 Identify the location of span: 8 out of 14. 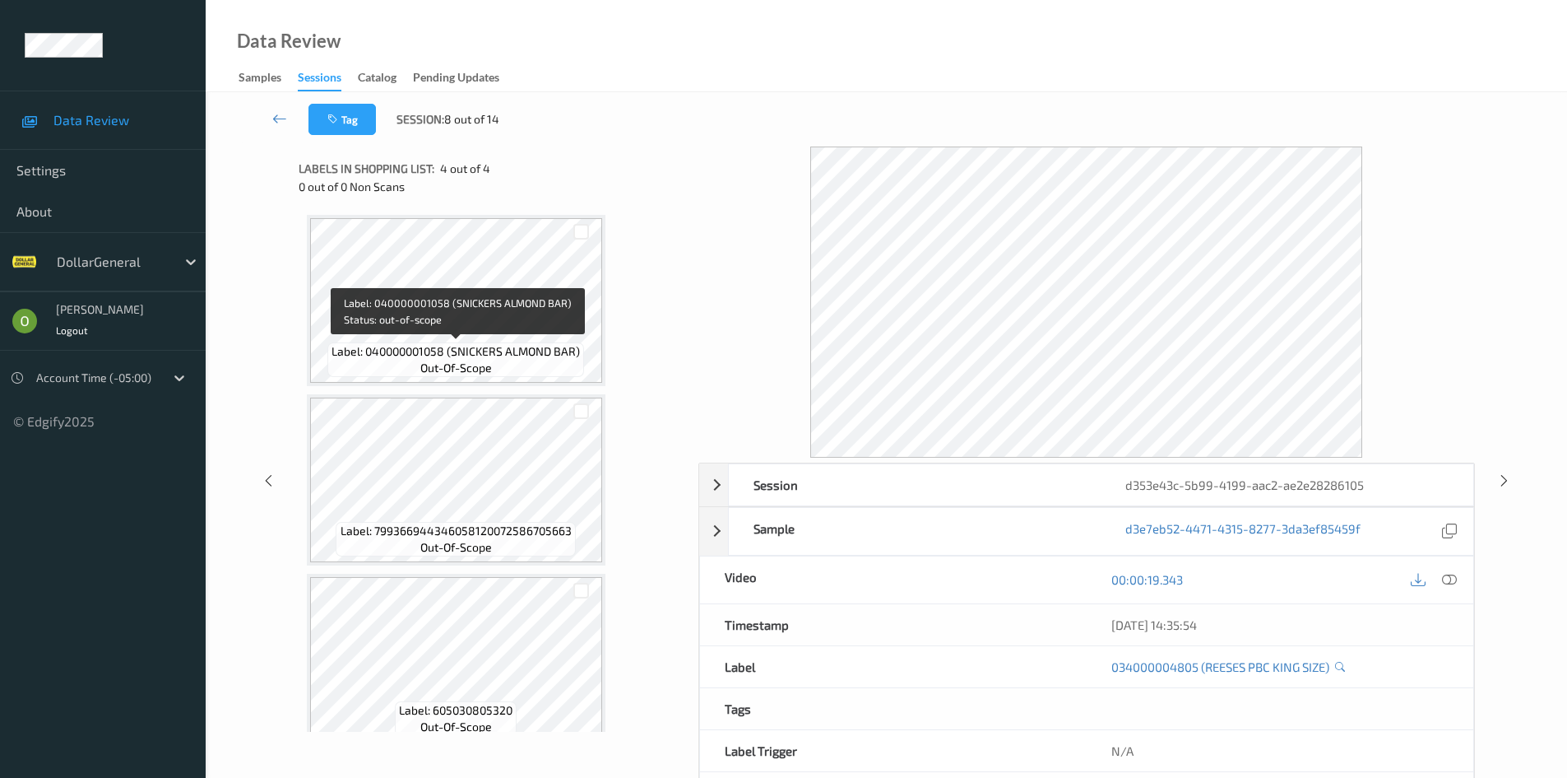
(471, 119).